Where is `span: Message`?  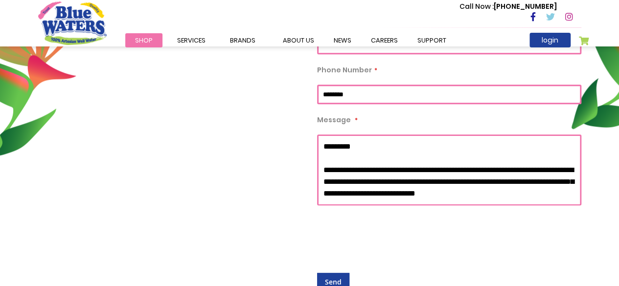 span: Message is located at coordinates (334, 120).